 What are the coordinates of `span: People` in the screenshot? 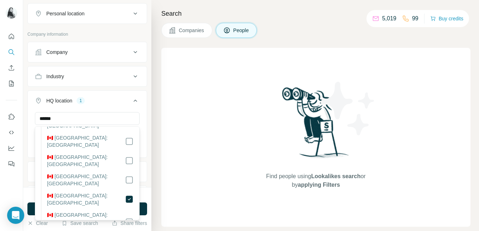 It's located at (242, 30).